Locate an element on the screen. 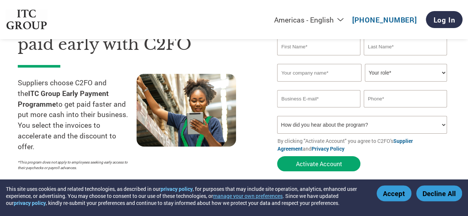 The image size is (468, 216). select: Title/Role is located at coordinates (405, 73).